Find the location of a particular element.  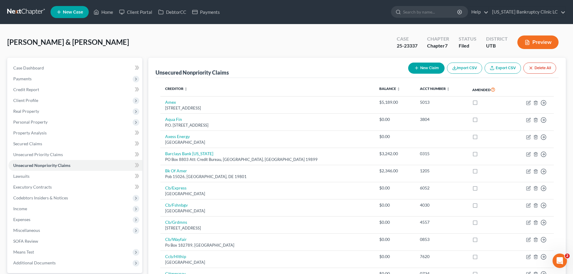

span: Unsecured Priority Claims is located at coordinates (38, 154).